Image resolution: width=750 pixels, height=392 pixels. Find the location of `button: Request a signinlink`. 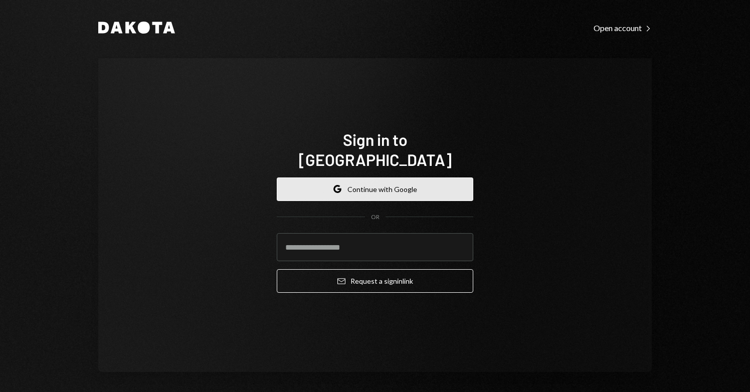

button: Request a signinlink is located at coordinates (375, 281).